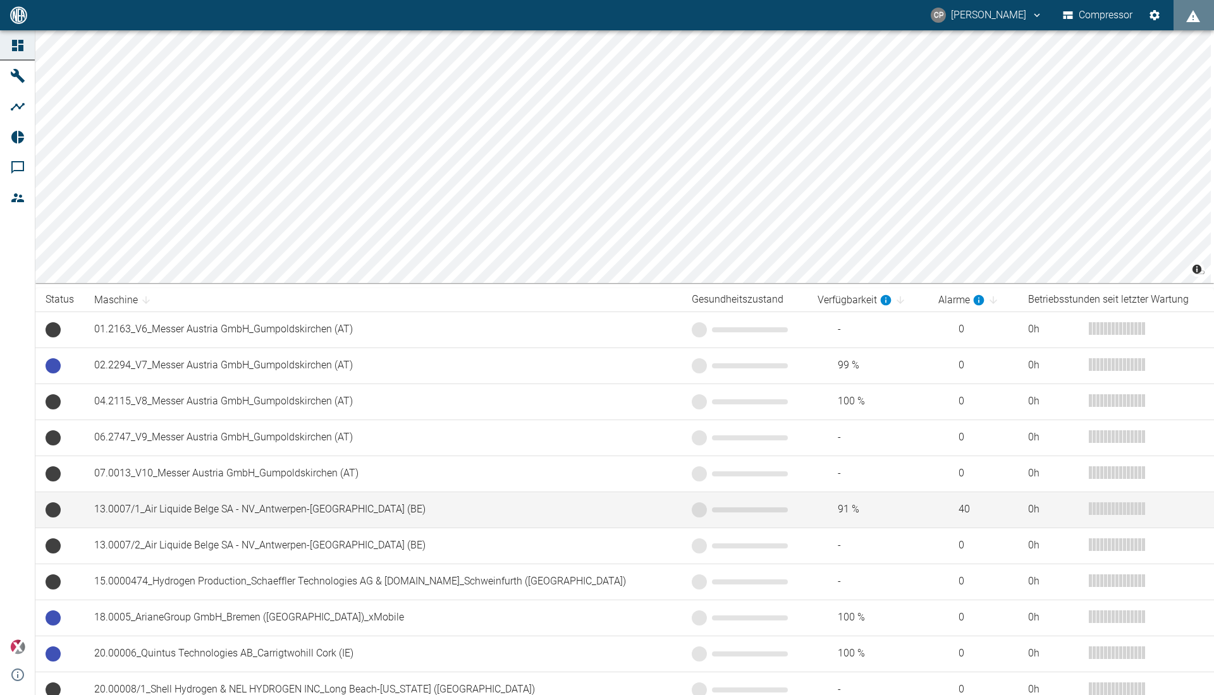 This screenshot has width=1214, height=695. What do you see at coordinates (867, 510) in the screenshot?
I see `span: 91 %` at bounding box center [867, 510].